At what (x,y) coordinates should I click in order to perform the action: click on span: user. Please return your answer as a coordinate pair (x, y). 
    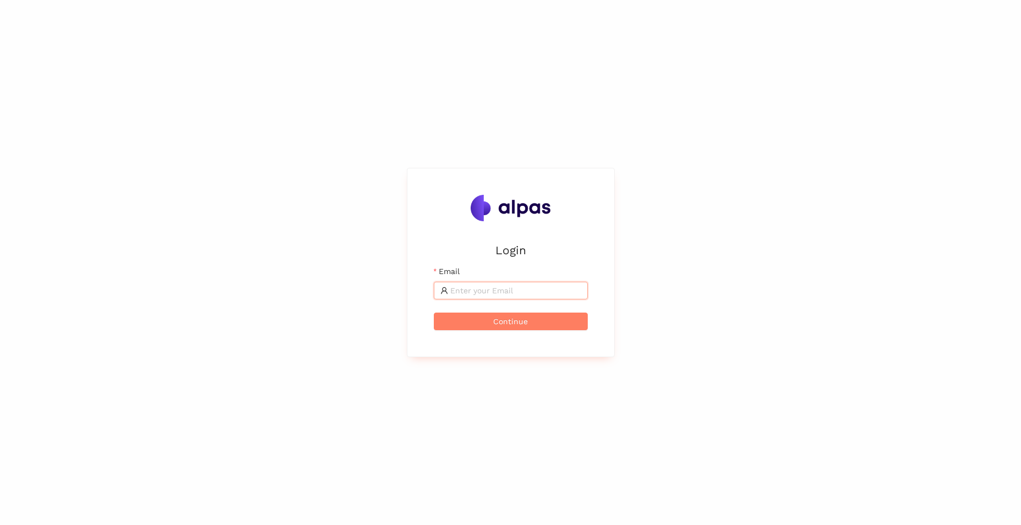
    Looking at the image, I should click on (444, 290).